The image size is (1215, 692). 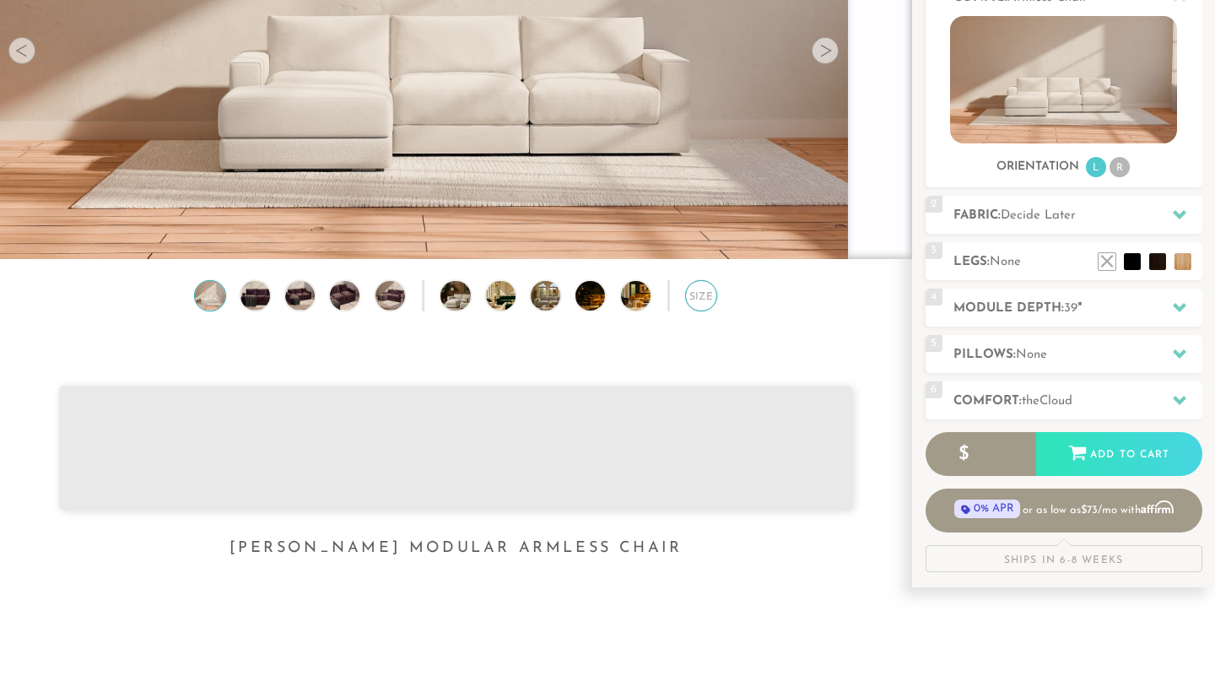 I want to click on span: 3, so click(x=934, y=251).